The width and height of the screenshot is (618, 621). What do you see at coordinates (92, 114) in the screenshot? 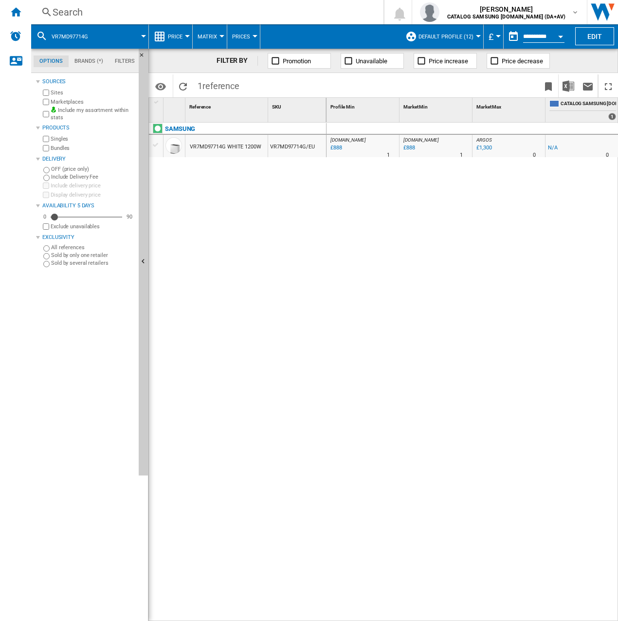
I see `label: Include my assortment within stats` at bounding box center [92, 114].